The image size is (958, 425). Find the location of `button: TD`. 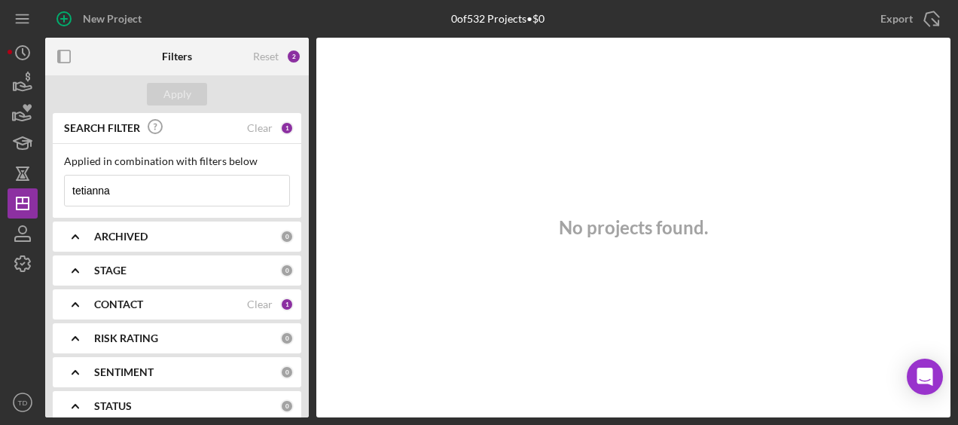

button: TD is located at coordinates (23, 402).